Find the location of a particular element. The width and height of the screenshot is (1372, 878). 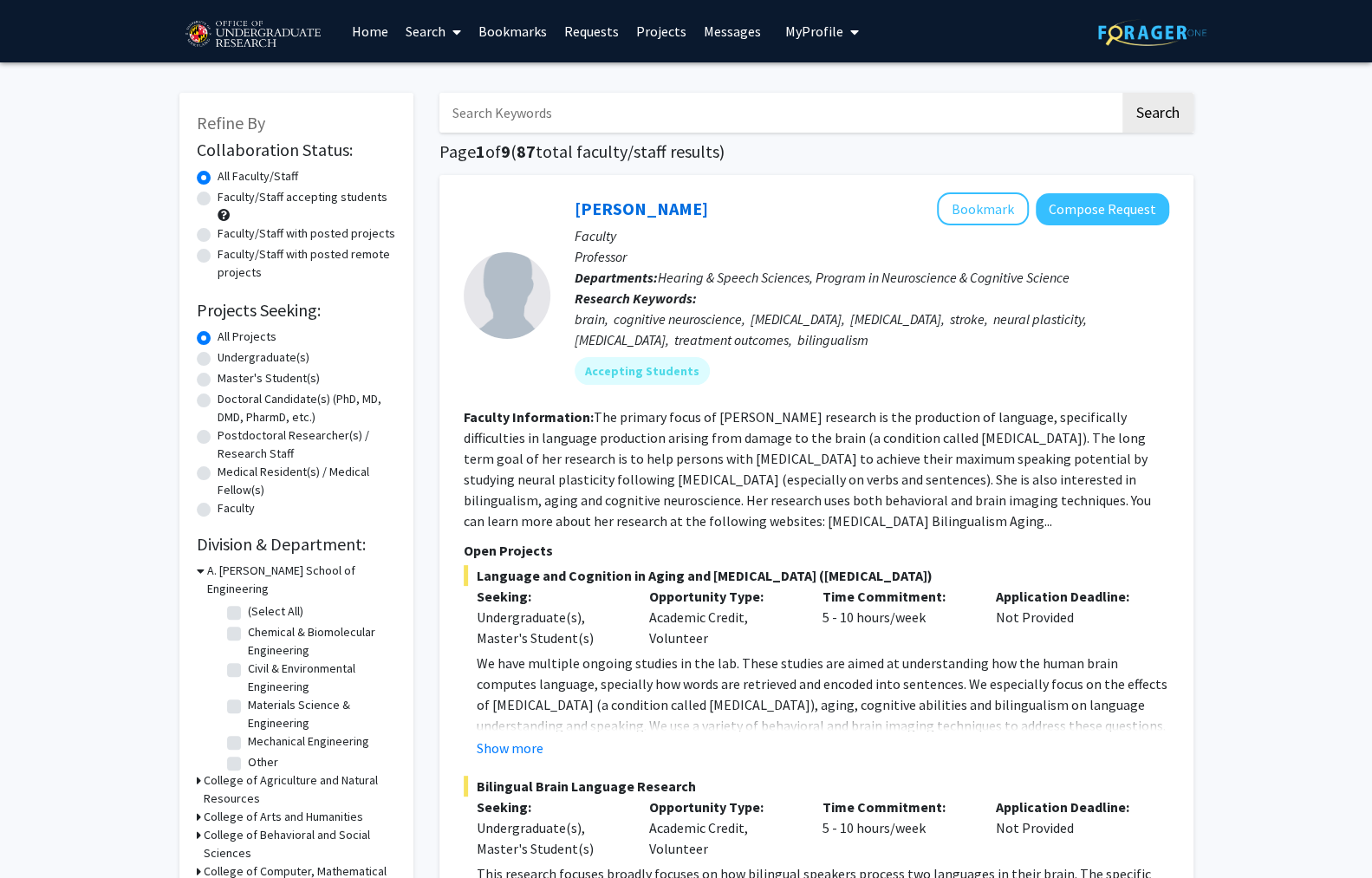

p: We have multiple ongoing studies in the lab. These studies are aimed at understanding how the hum... is located at coordinates (822, 694).